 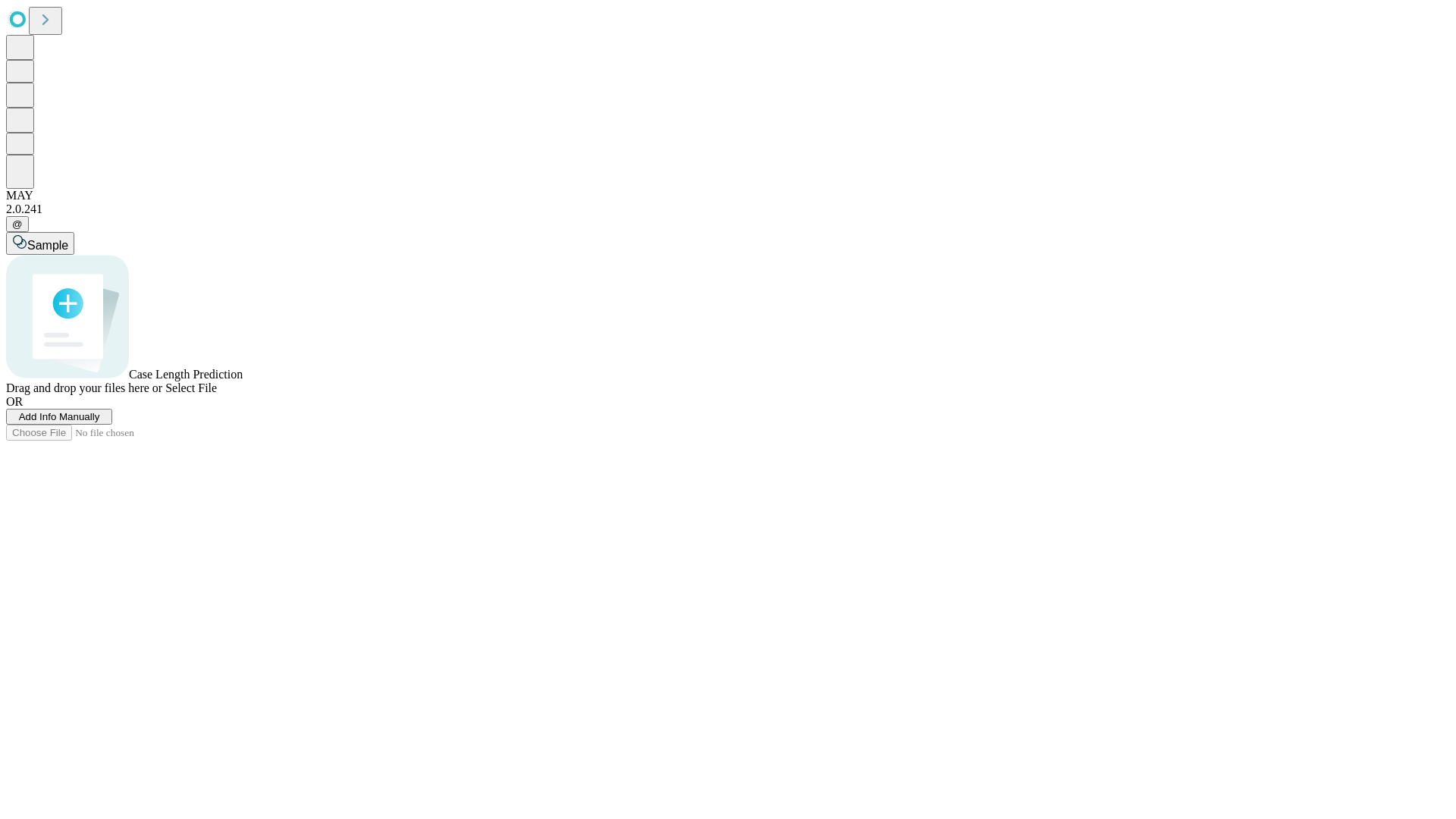 What do you see at coordinates (728, 209) in the screenshot?
I see `div: 2.0.241` at bounding box center [728, 209].